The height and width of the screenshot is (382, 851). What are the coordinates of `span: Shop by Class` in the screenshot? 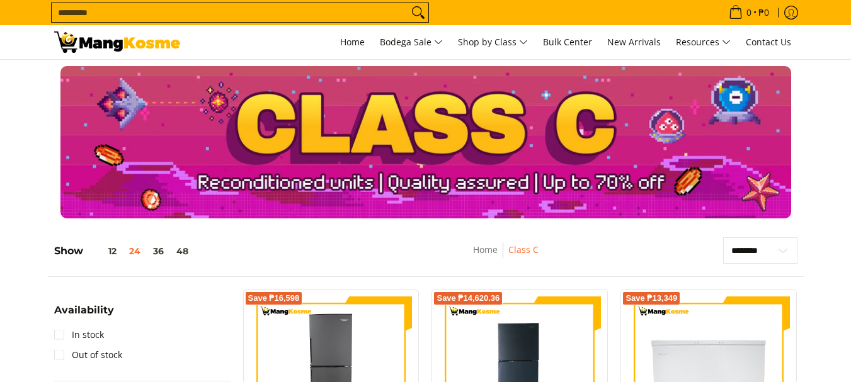 It's located at (493, 42).